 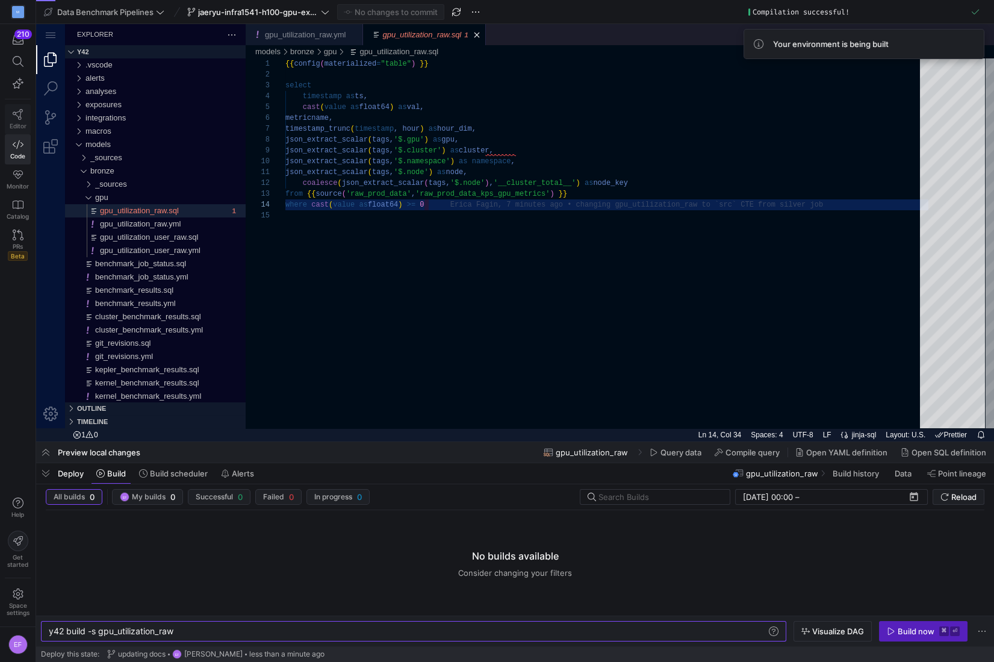 What do you see at coordinates (499, 159) in the screenshot?
I see `span: '__cluster_total__'` at bounding box center [499, 159].